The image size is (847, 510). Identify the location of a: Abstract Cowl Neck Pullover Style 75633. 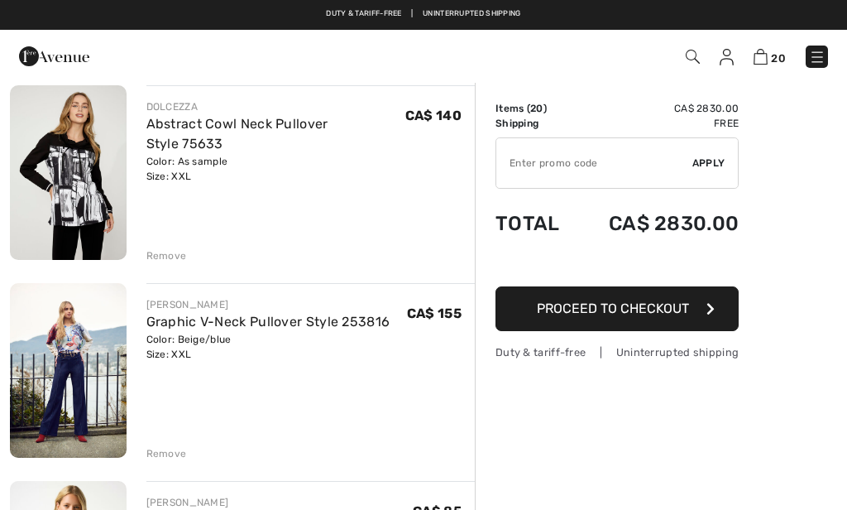
(237, 133).